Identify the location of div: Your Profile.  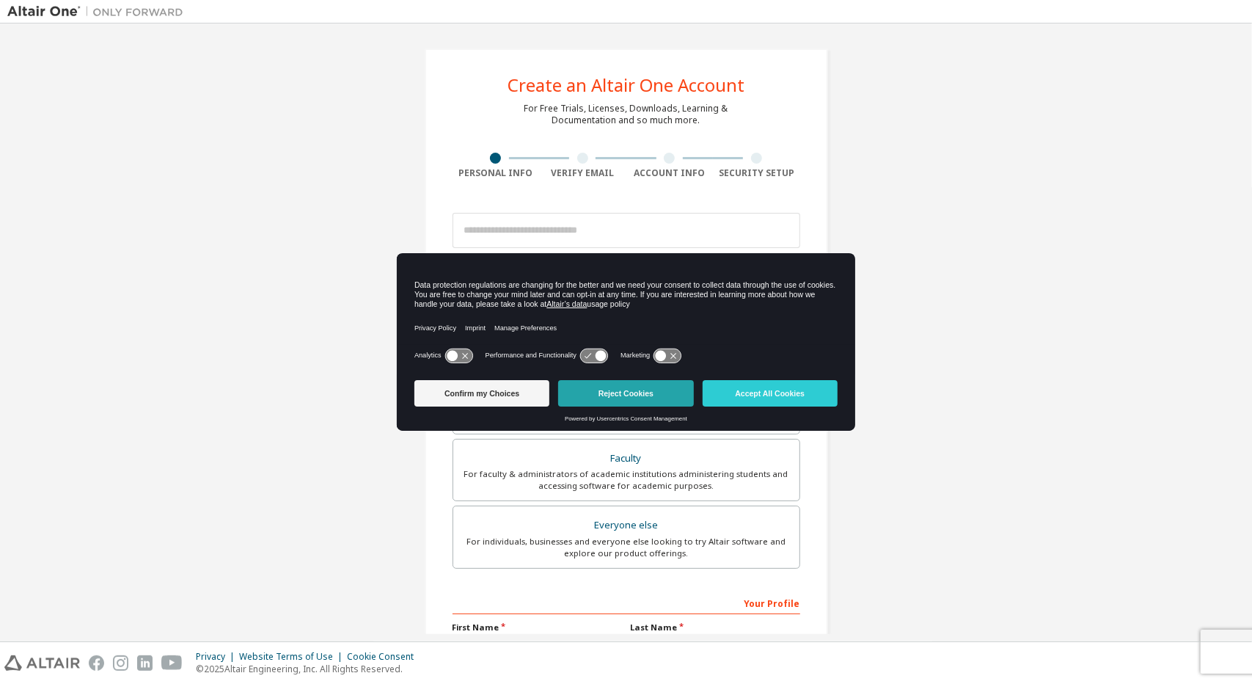
(627, 602).